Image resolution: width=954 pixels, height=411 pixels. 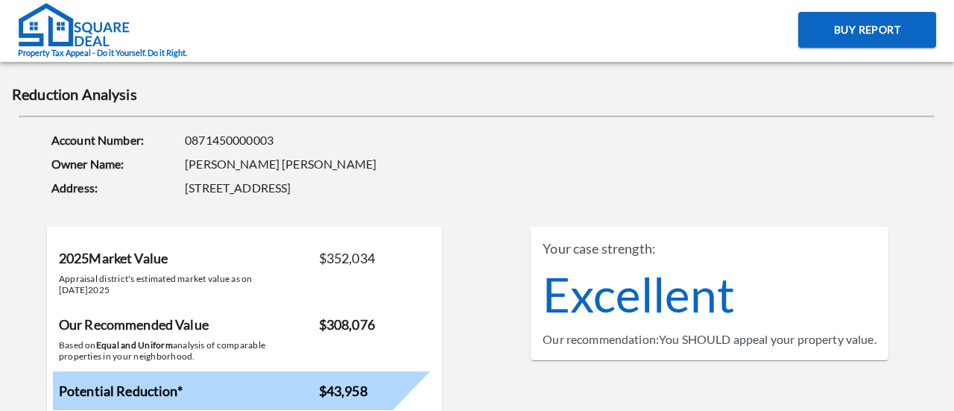 What do you see at coordinates (189, 271) in the screenshot?
I see `h3: 2025 Market Value` at bounding box center [189, 271].